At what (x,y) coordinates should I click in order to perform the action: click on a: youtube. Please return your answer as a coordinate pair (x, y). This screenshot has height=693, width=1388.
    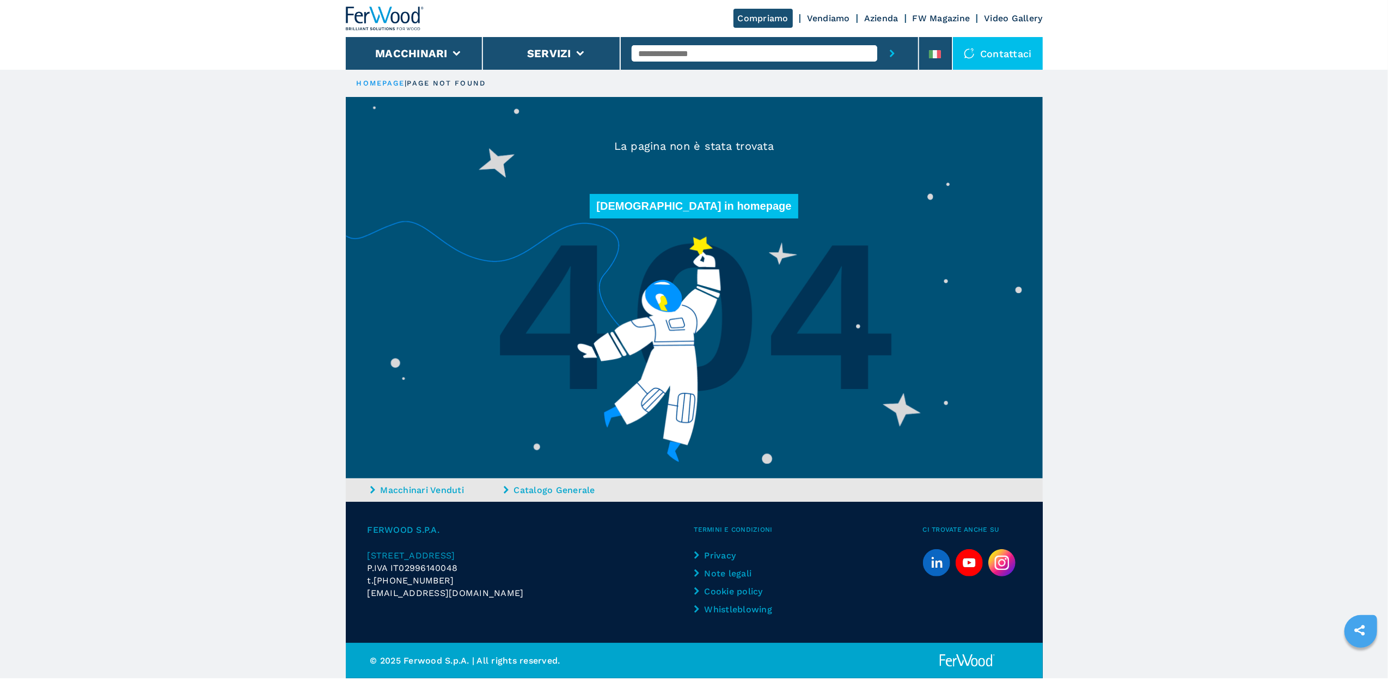
    Looking at the image, I should click on (970, 563).